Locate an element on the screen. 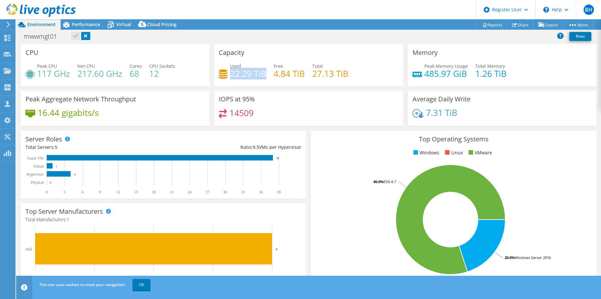 The height and width of the screenshot is (299, 601). text: 38 is located at coordinates (278, 158).